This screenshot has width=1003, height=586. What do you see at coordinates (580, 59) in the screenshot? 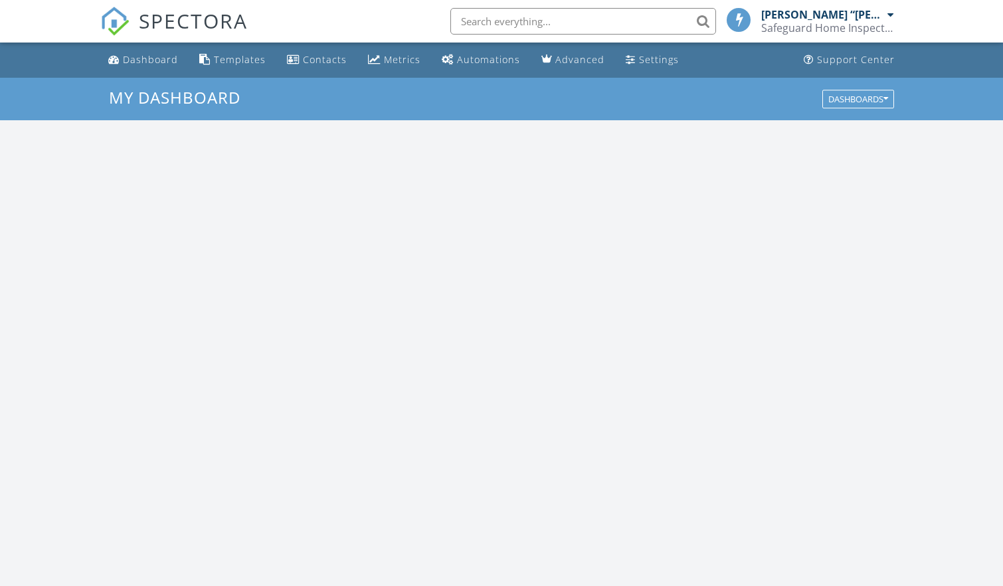
I see `div: Advanced` at bounding box center [580, 59].